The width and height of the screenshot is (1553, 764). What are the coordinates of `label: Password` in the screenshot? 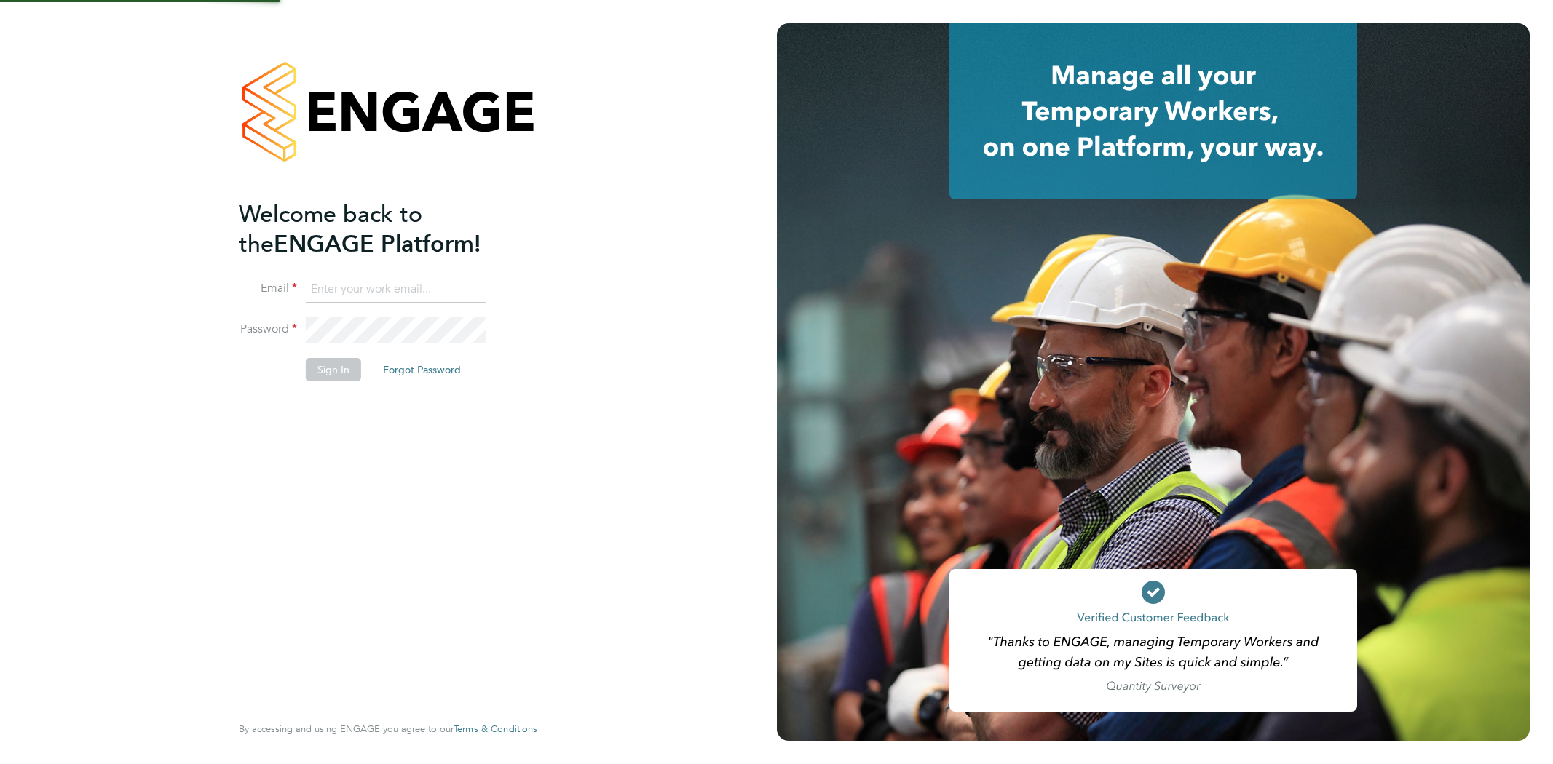 It's located at (268, 329).